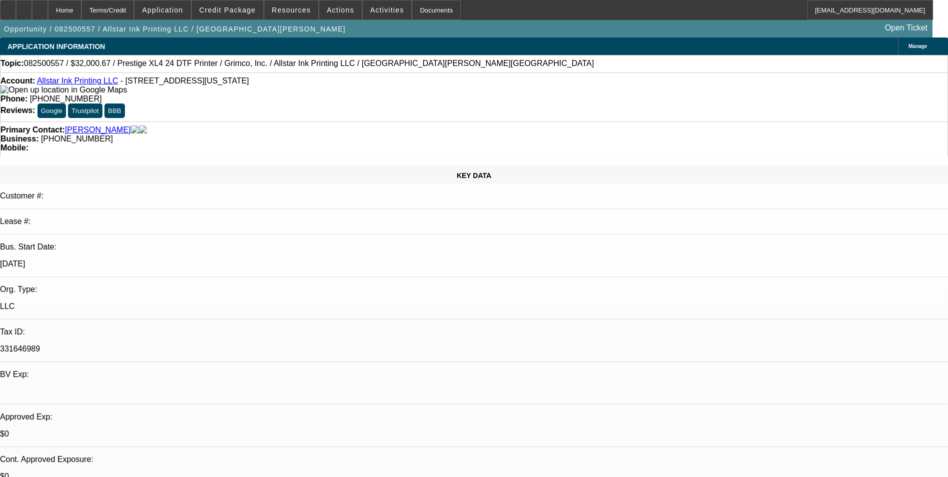  I want to click on img: Open up location in Google Maps, so click(63, 90).